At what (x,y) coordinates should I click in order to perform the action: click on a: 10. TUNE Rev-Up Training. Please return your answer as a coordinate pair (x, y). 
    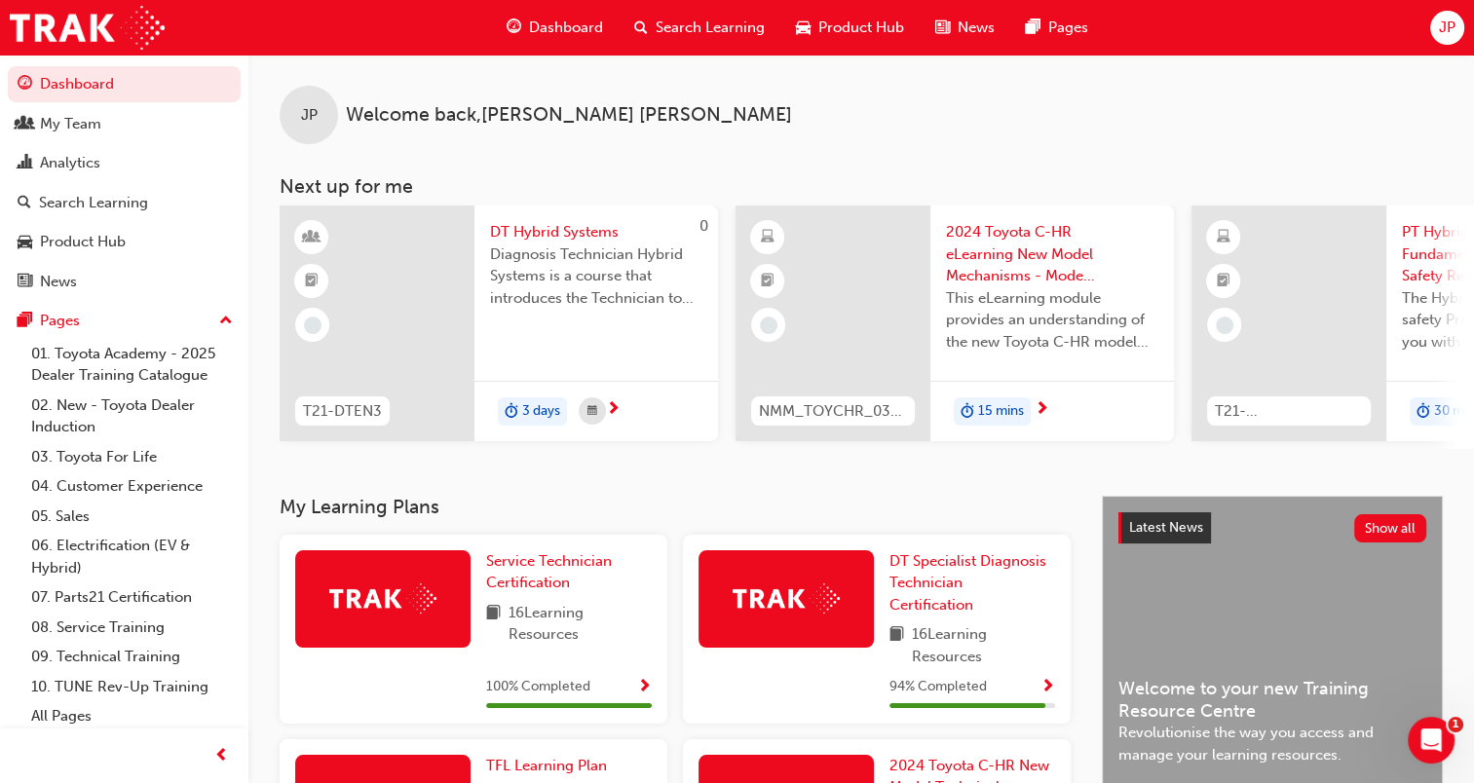
    Looking at the image, I should click on (131, 687).